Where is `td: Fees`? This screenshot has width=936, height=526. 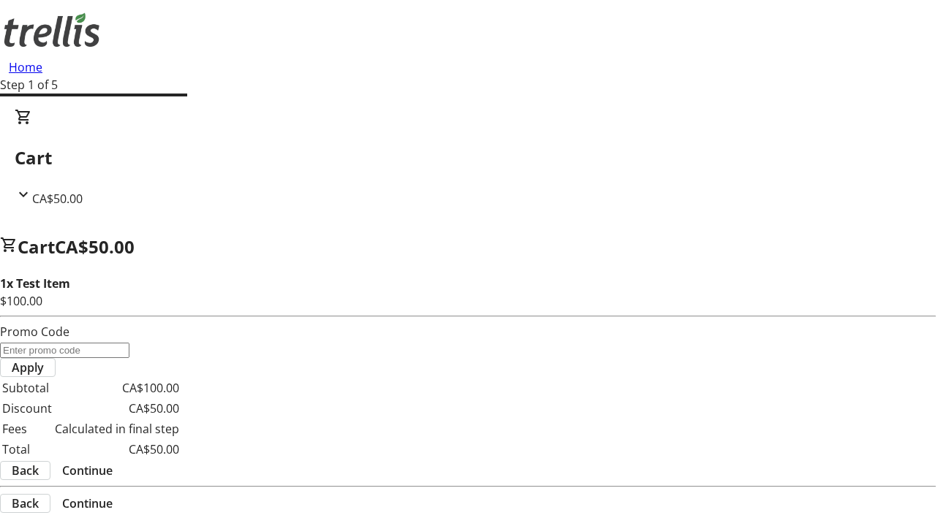 td: Fees is located at coordinates (27, 429).